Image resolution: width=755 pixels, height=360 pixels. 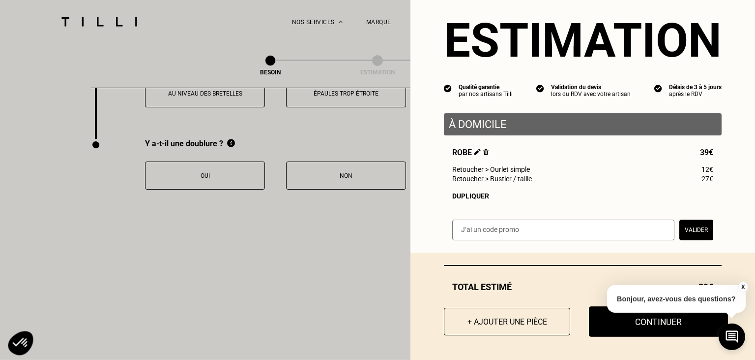 I want to click on div: par nos artisans Tilli, so click(x=486, y=94).